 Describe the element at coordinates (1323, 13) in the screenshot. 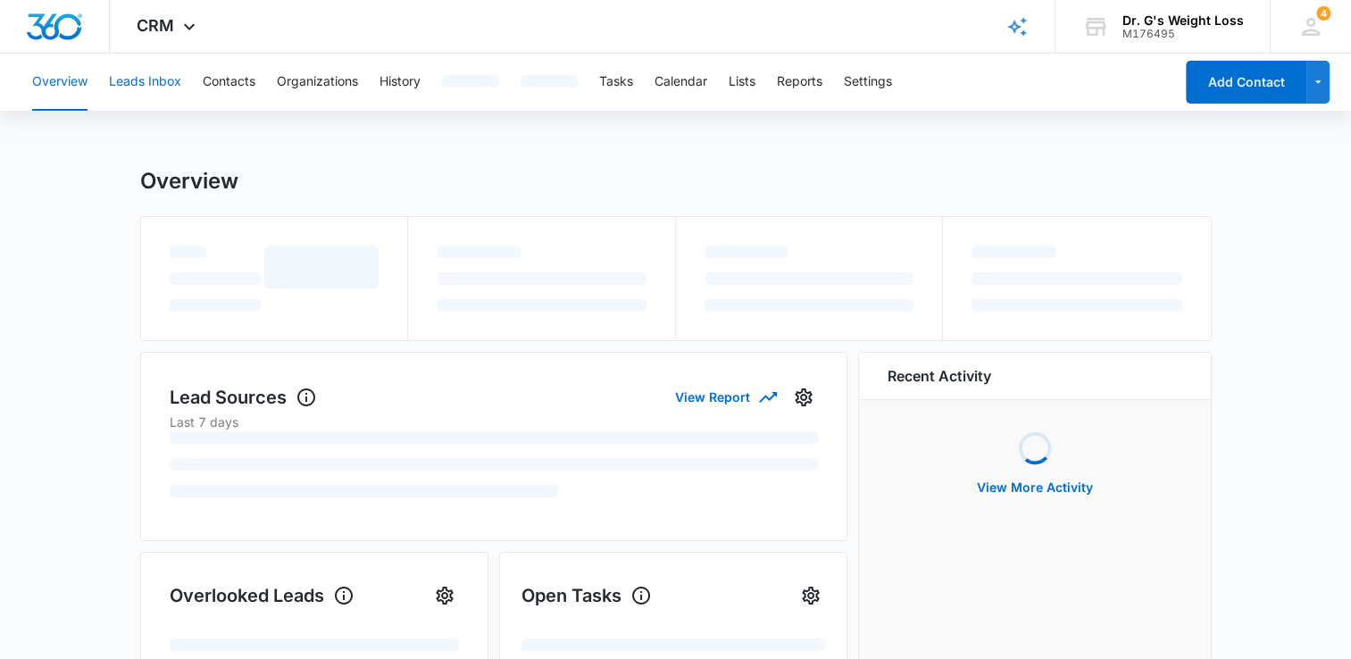

I see `div: notifications count` at that location.